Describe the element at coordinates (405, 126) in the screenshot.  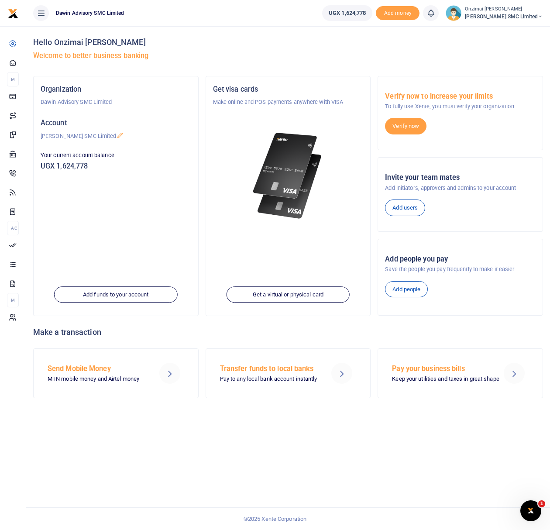
I see `a: Verify now` at that location.